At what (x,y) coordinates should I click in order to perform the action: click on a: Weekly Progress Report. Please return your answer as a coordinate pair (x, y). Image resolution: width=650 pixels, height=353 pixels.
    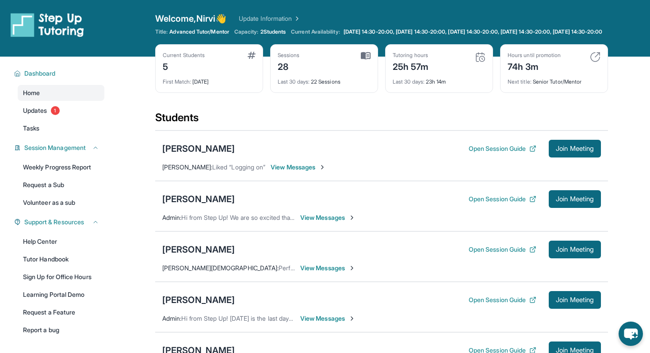
    Looking at the image, I should click on (61, 167).